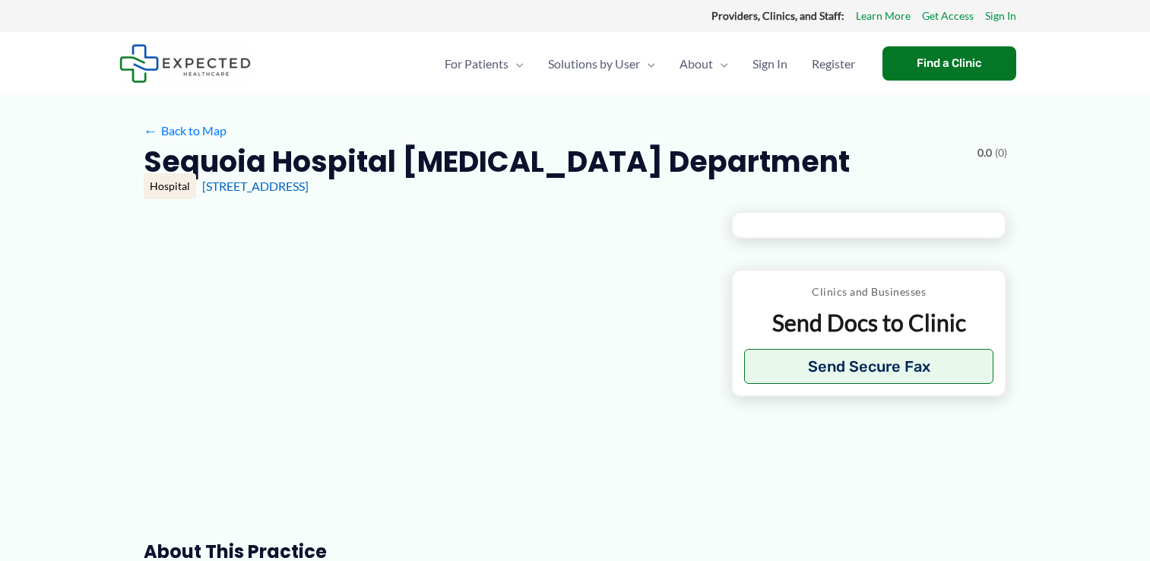 This screenshot has width=1150, height=561. I want to click on nav: Primary Site Navigation, so click(650, 64).